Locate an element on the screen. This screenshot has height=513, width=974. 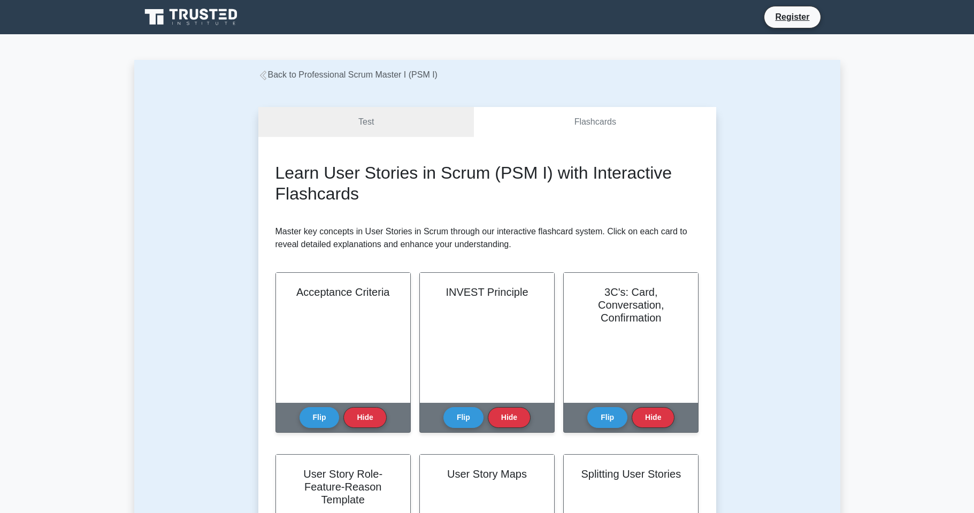
h2: Learn User Stories in Scrum (PSM I) with Interactive Flashcards is located at coordinates (487, 183).